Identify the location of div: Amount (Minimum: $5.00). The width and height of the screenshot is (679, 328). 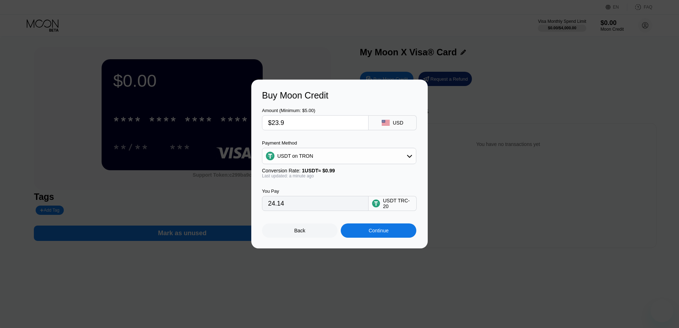
(315, 110).